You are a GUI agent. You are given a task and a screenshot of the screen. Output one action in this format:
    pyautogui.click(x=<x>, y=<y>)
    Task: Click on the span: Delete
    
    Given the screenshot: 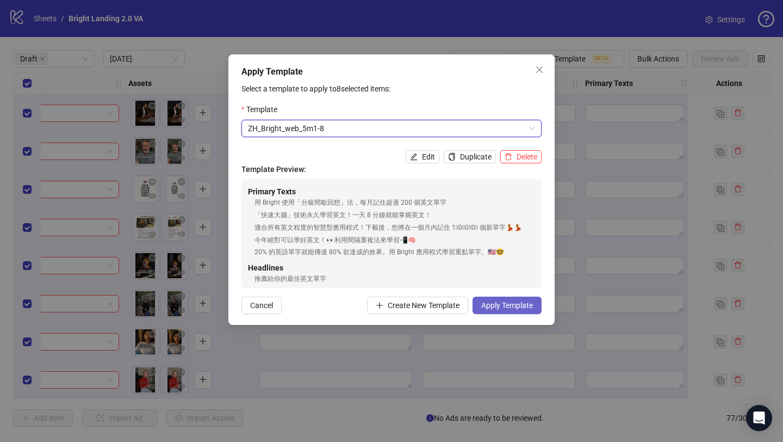 What is the action you would take?
    pyautogui.click(x=527, y=157)
    